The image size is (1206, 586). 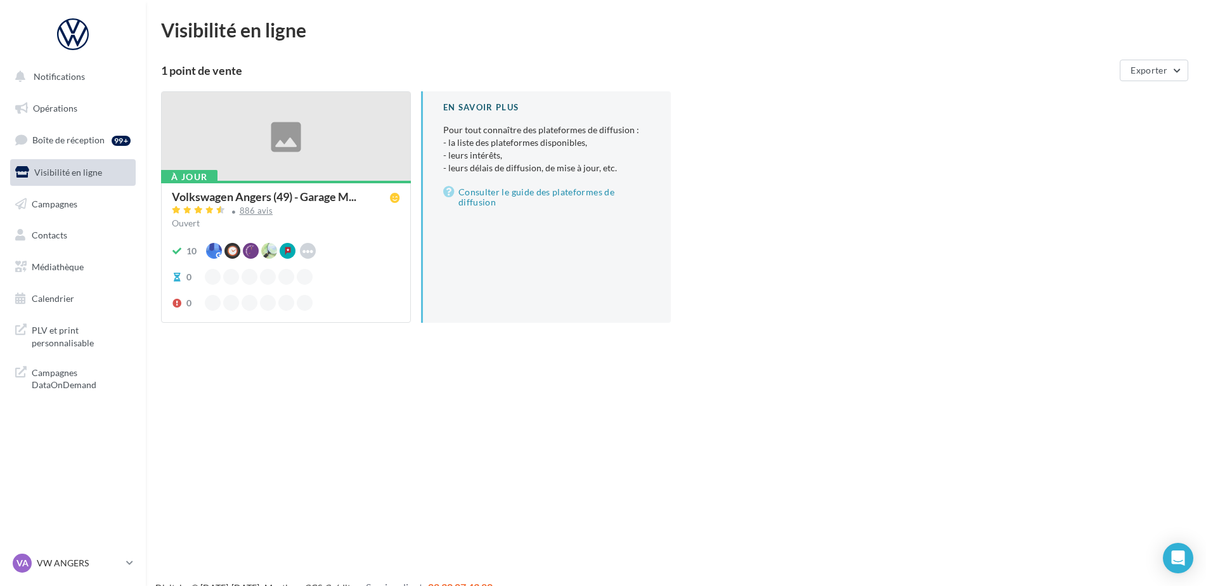 What do you see at coordinates (547, 197) in the screenshot?
I see `a: Consulter le guide des plateformes de diffusion` at bounding box center [547, 197].